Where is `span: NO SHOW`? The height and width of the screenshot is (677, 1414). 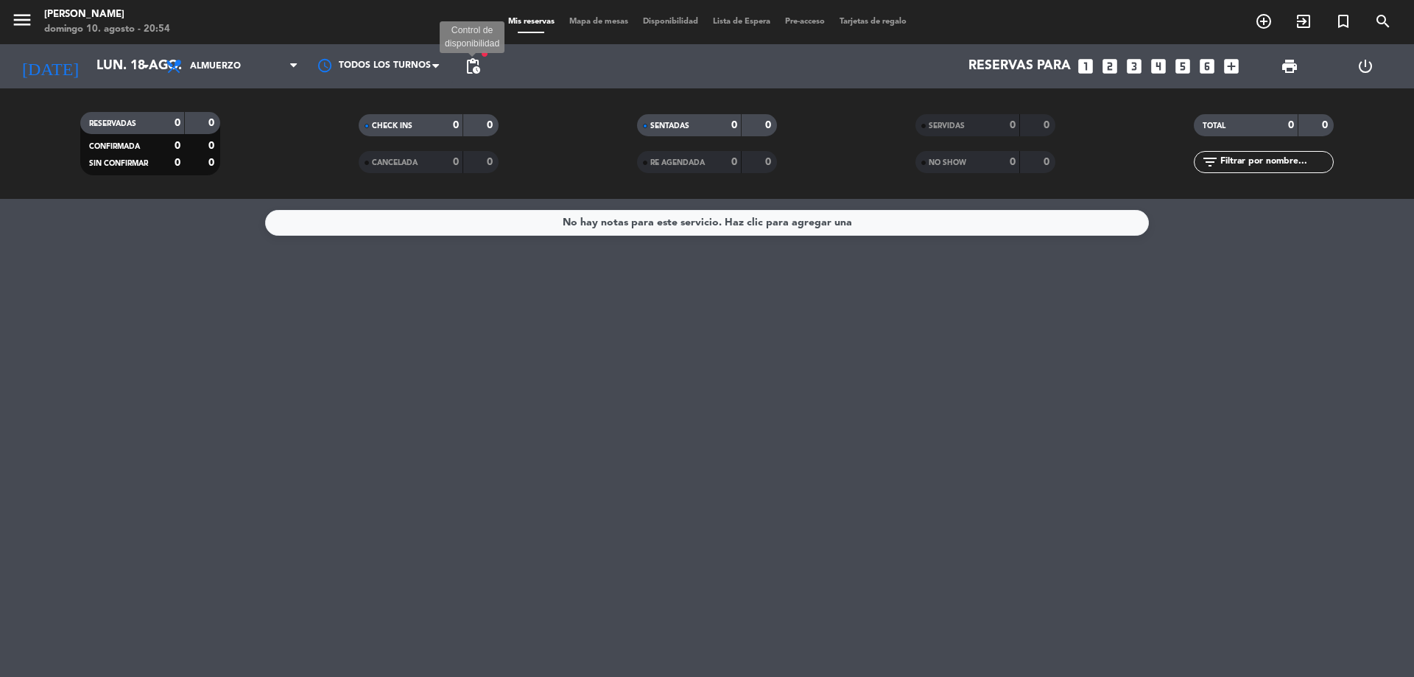 span: NO SHOW is located at coordinates (947, 163).